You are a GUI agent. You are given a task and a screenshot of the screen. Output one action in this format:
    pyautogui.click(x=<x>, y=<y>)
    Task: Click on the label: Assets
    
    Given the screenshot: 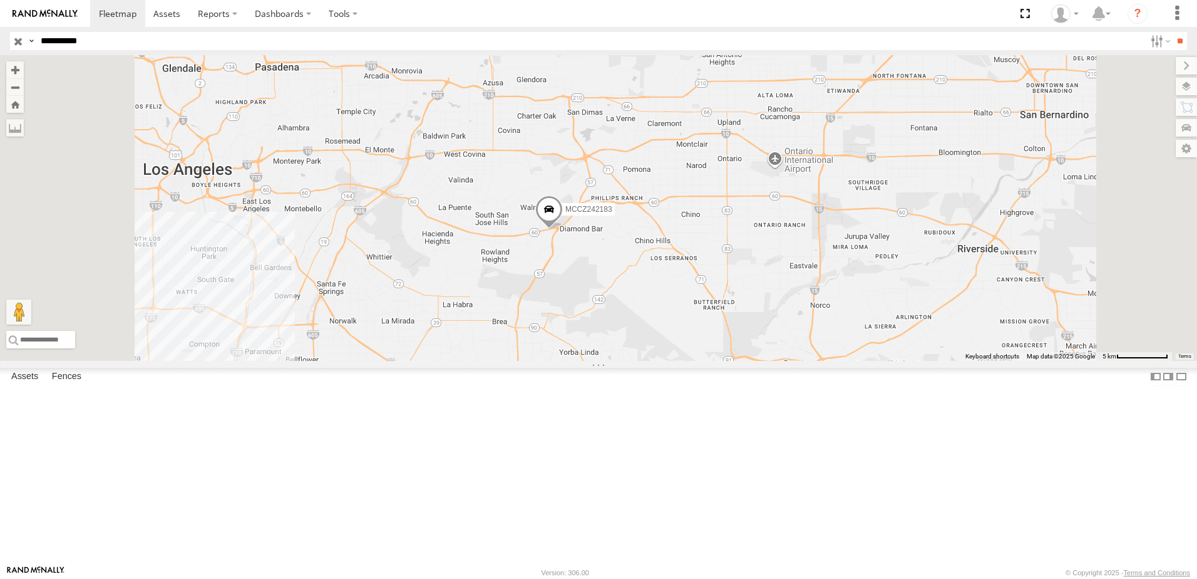 What is the action you would take?
    pyautogui.click(x=24, y=376)
    